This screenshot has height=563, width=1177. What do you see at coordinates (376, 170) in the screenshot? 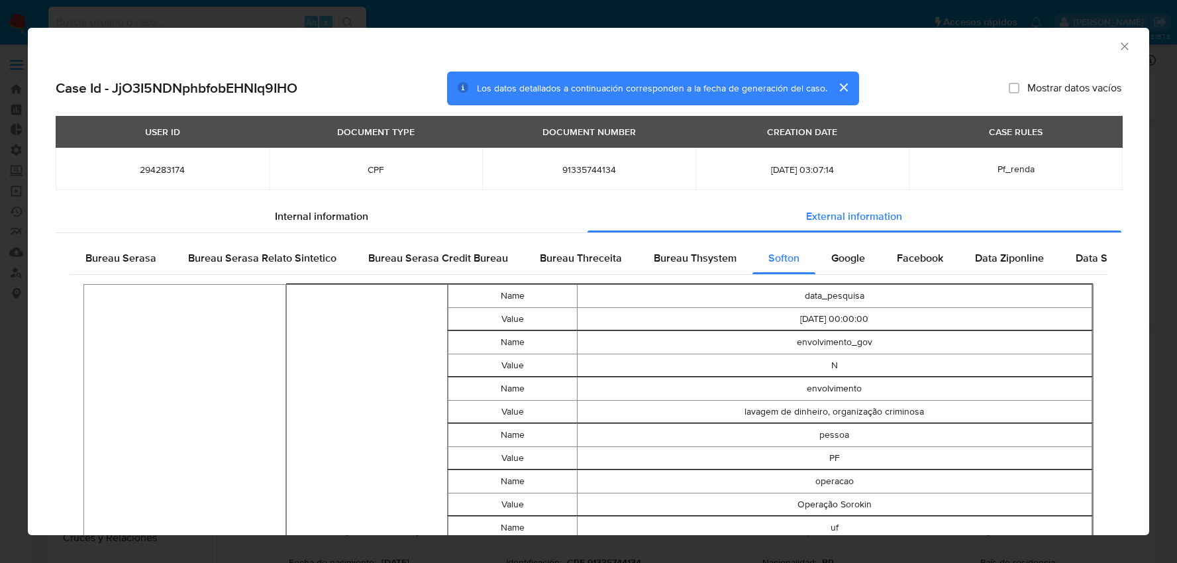
I see `span: CPF` at bounding box center [376, 170].